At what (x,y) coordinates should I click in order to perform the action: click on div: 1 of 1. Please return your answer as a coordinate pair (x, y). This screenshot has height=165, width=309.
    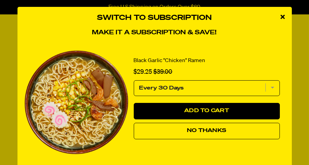
    Looking at the image, I should click on (155, 102).